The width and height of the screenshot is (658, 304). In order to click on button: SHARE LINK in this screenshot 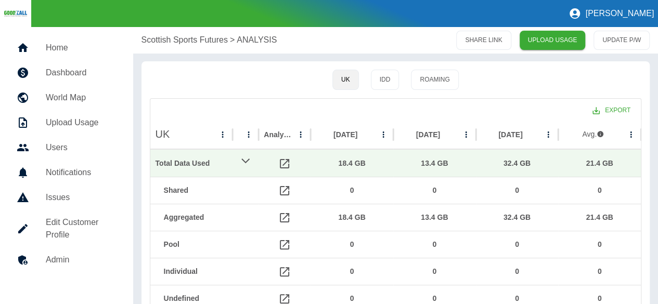, I will do `click(483, 40)`.